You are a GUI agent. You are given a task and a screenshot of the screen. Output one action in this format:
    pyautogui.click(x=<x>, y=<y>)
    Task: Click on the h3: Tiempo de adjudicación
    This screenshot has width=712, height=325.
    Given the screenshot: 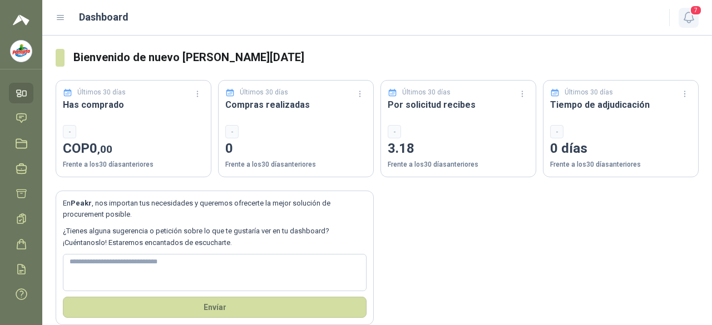 What is the action you would take?
    pyautogui.click(x=621, y=105)
    